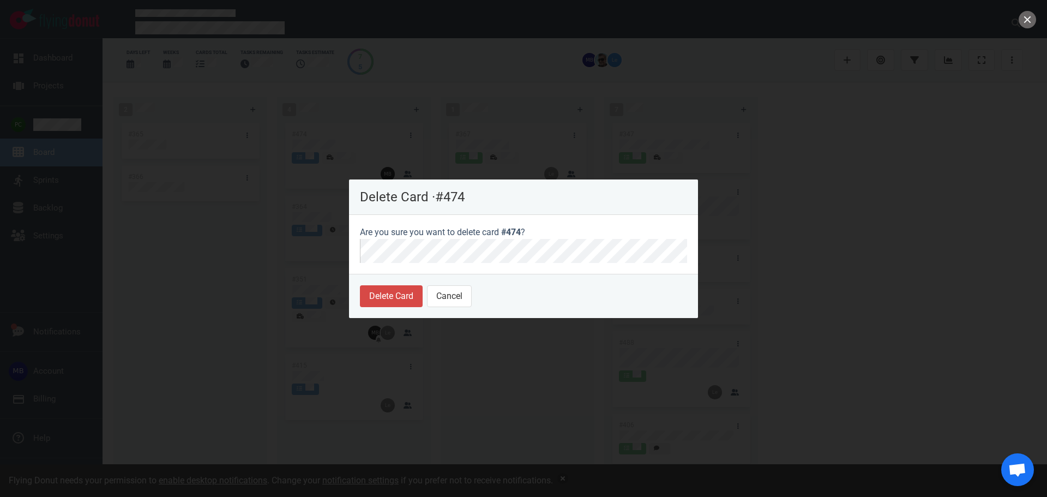 The height and width of the screenshot is (497, 1047). Describe the element at coordinates (449, 296) in the screenshot. I see `button: Cancel` at that location.